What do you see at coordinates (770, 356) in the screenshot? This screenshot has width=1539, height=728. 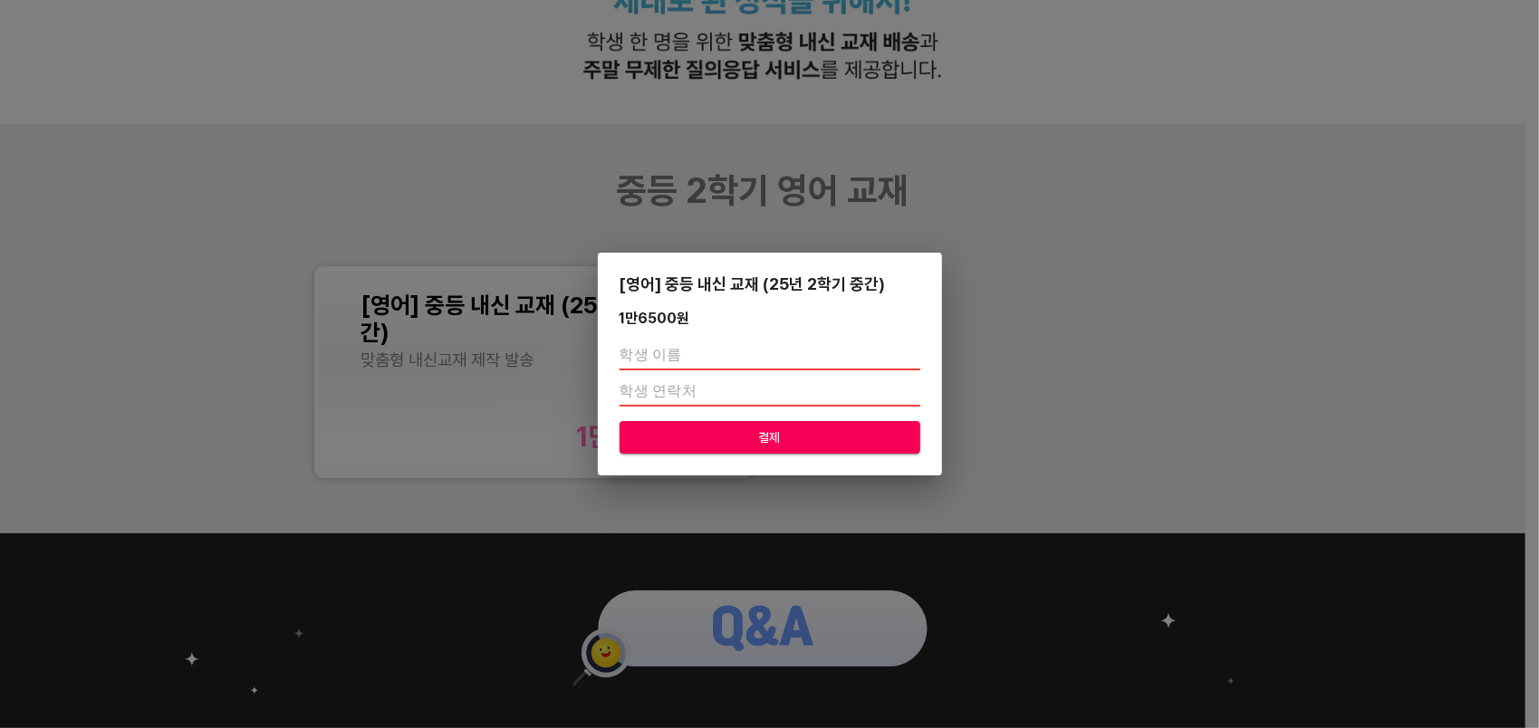 I see `input: 학생 이름` at bounding box center [770, 356].